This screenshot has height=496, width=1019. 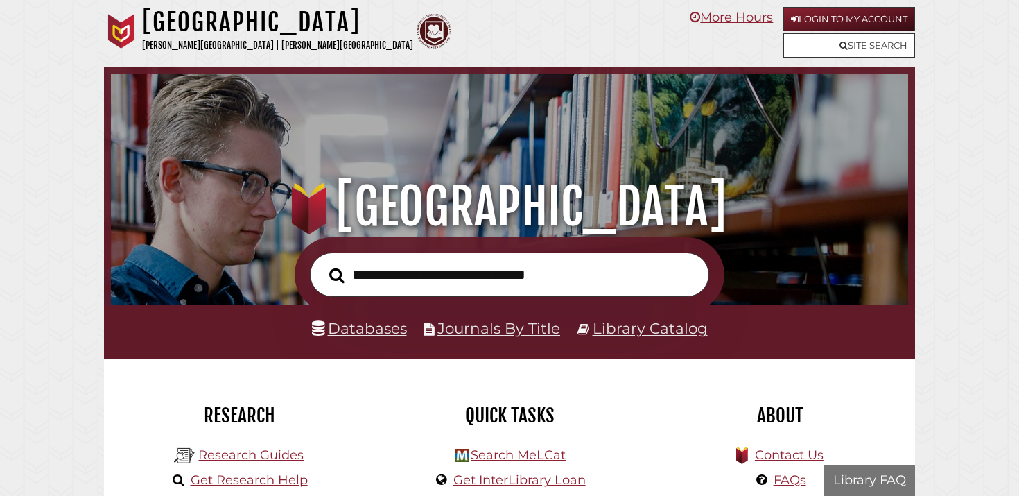 I want to click on button: Search, so click(x=337, y=275).